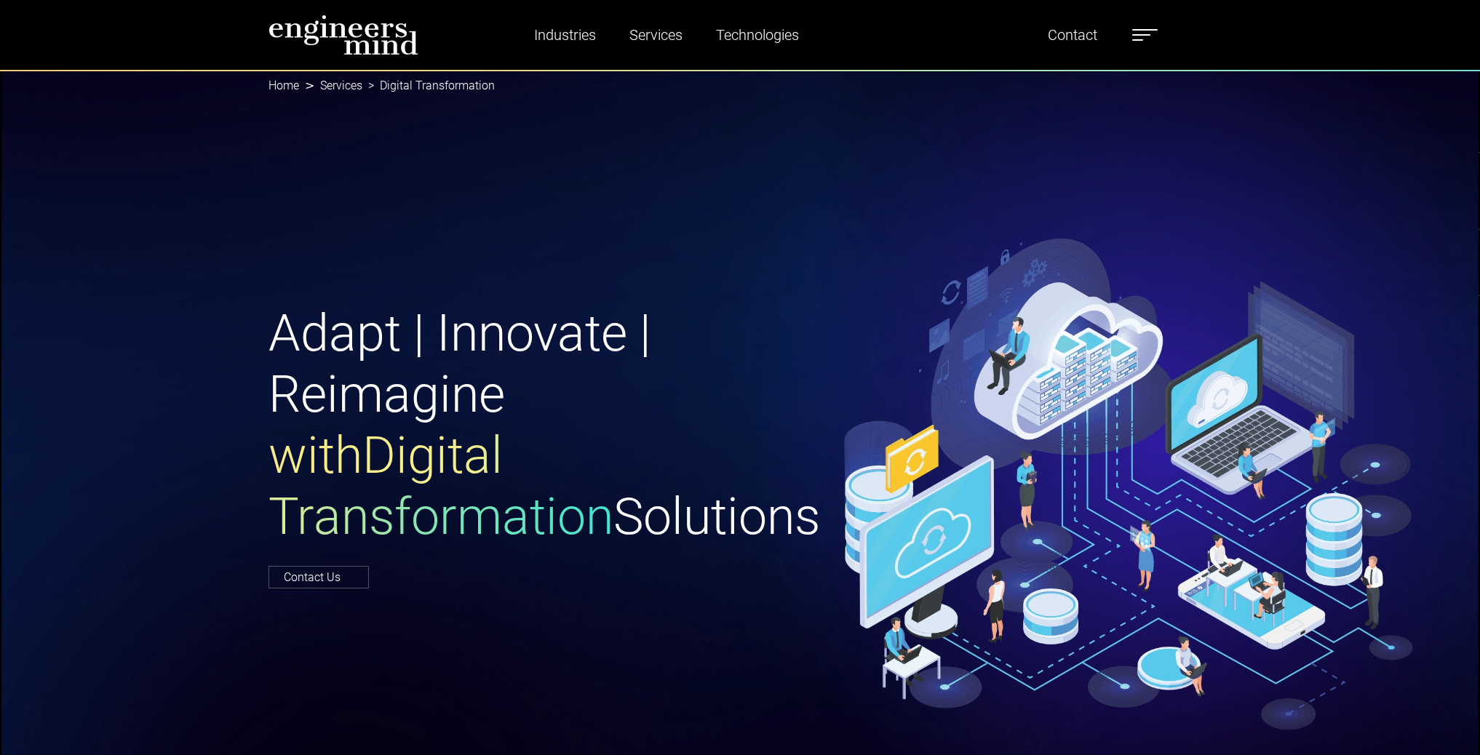 This screenshot has height=755, width=1480. I want to click on h1: Adapt | Innovate | Reimagine Solutions, so click(500, 425).